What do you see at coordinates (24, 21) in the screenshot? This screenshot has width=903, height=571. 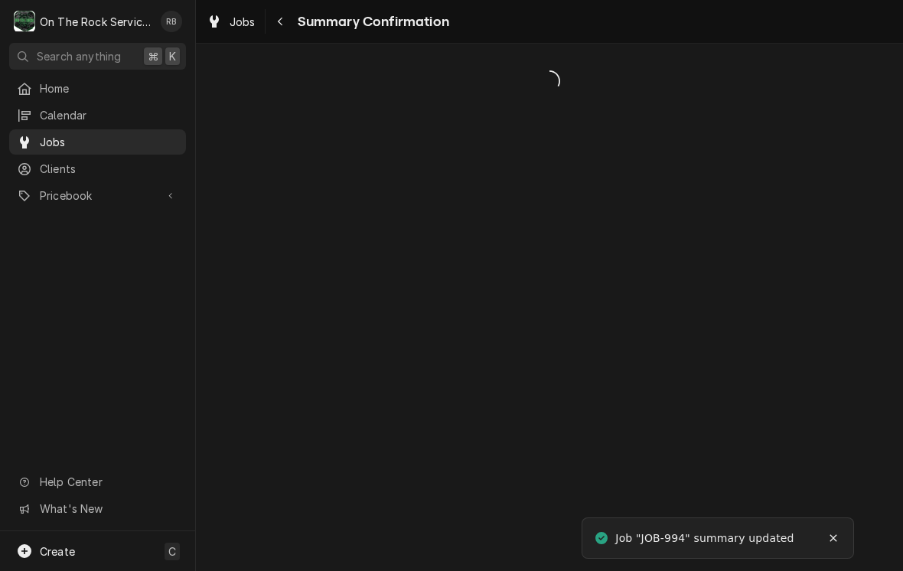 I see `div: On The Rock Services's Avatar` at bounding box center [24, 21].